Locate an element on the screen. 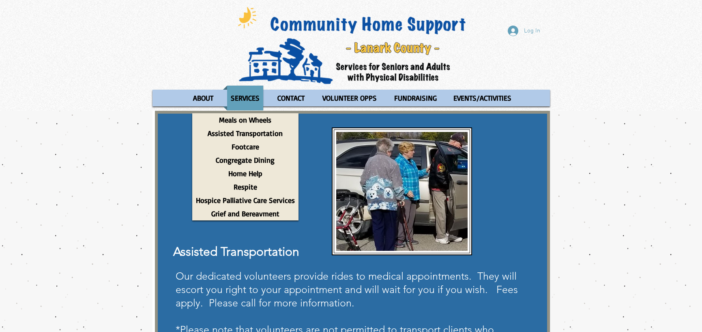 The width and height of the screenshot is (702, 332). a: VOLUNTEER OPPS is located at coordinates (349, 98).